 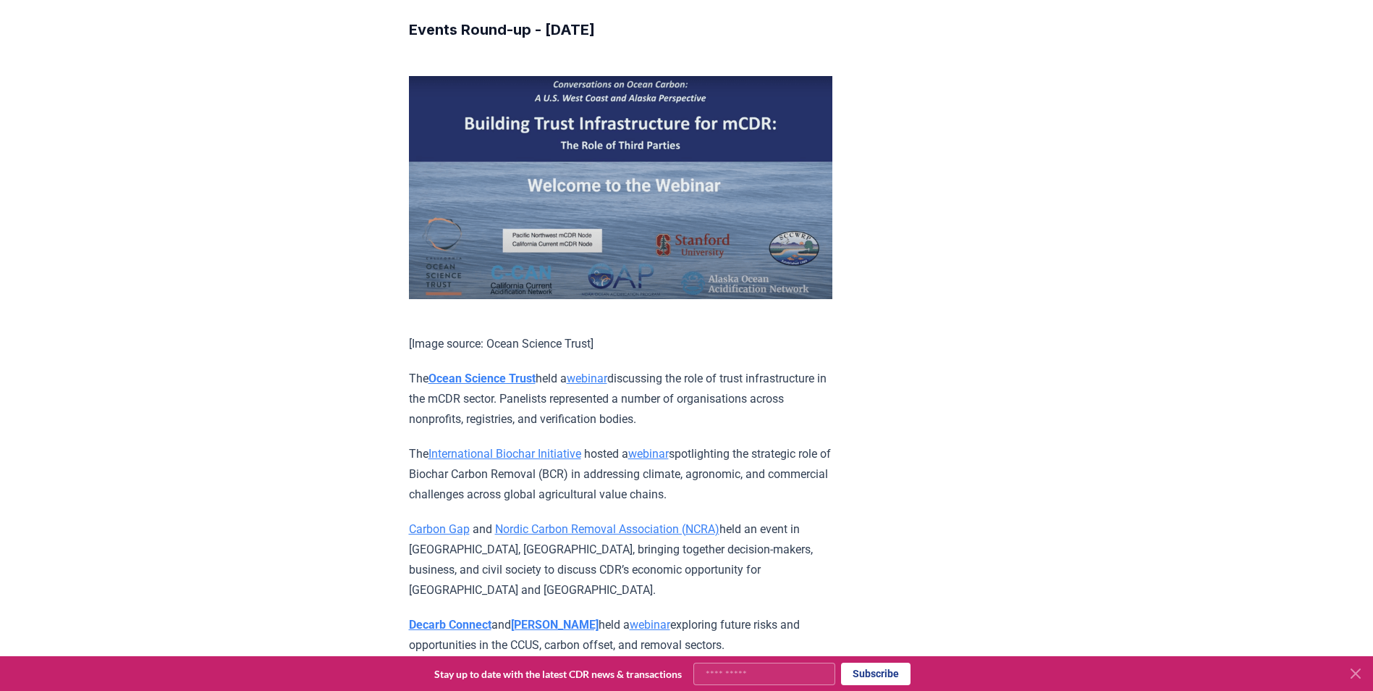 What do you see at coordinates (439, 528) in the screenshot?
I see `a: Carbon Gap` at bounding box center [439, 528].